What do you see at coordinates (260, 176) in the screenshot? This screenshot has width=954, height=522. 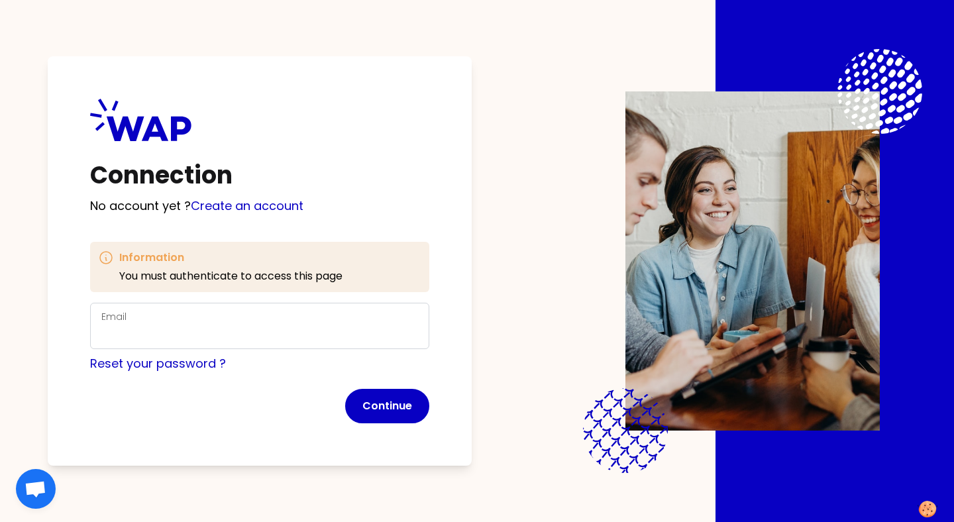 I see `h1: Connection` at bounding box center [260, 176].